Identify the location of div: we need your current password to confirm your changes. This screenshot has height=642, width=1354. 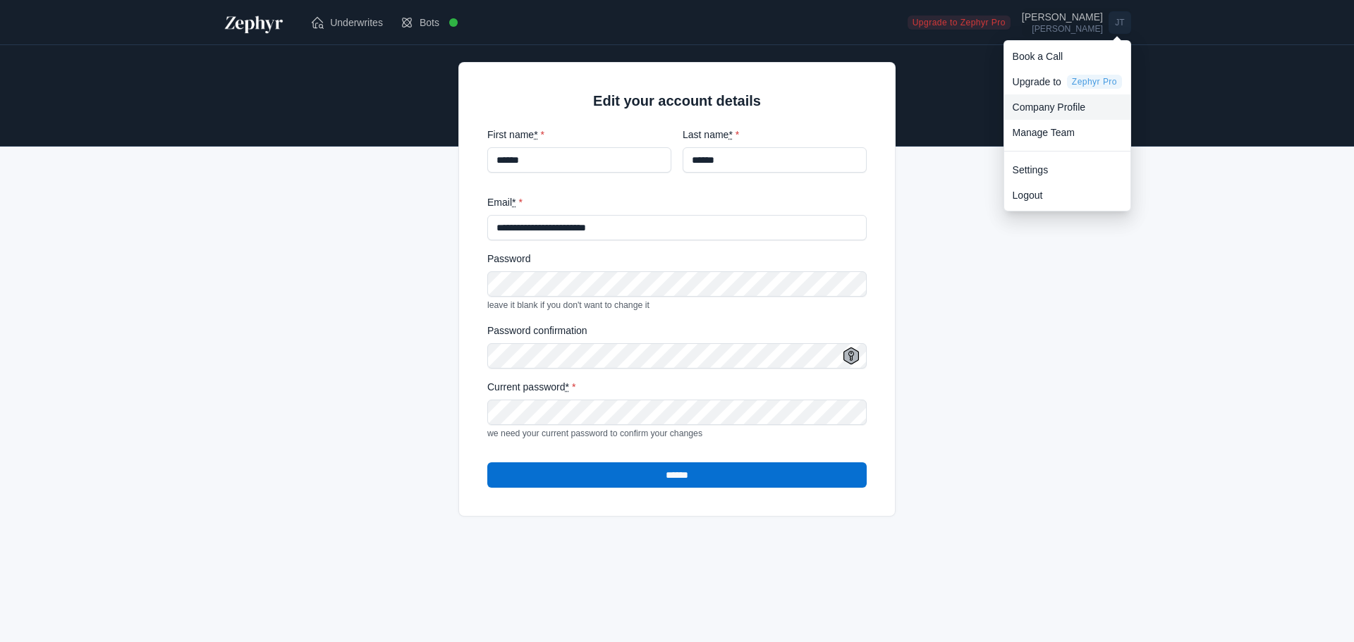
(677, 434).